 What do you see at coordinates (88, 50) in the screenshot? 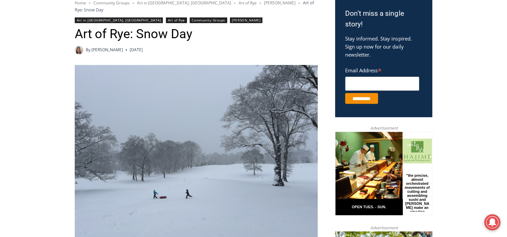
I see `span: By` at bounding box center [88, 50].